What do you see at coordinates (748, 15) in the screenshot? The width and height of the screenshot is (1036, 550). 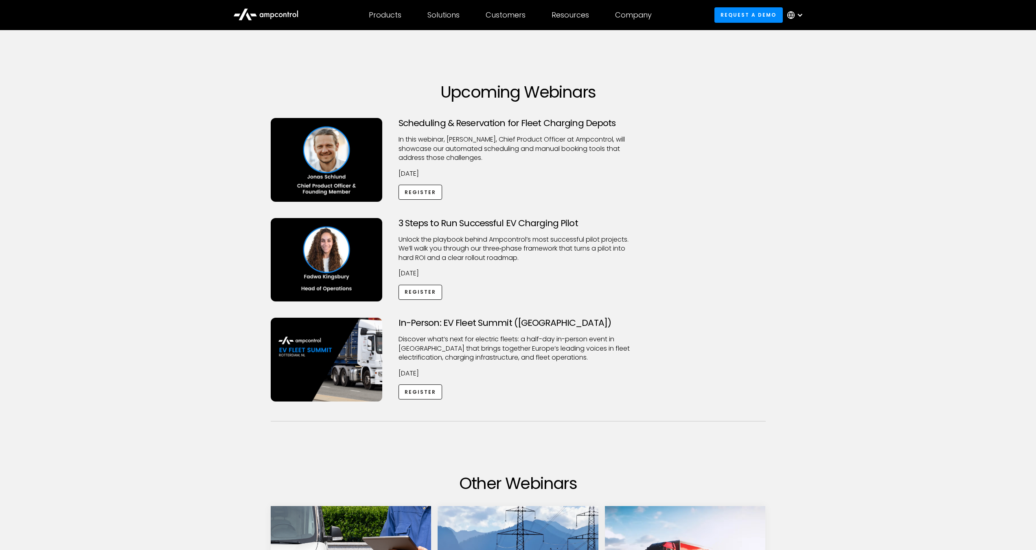 I see `a: Request a demo` at bounding box center [748, 15].